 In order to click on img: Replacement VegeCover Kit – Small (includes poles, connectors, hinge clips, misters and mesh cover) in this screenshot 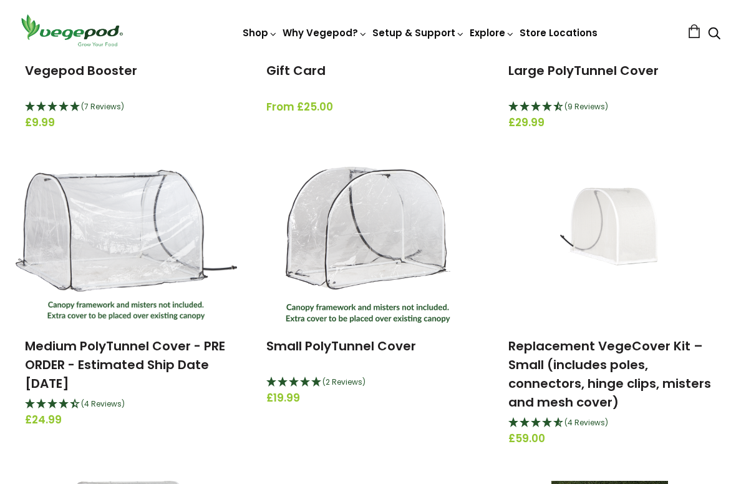, I will do `click(610, 245)`.